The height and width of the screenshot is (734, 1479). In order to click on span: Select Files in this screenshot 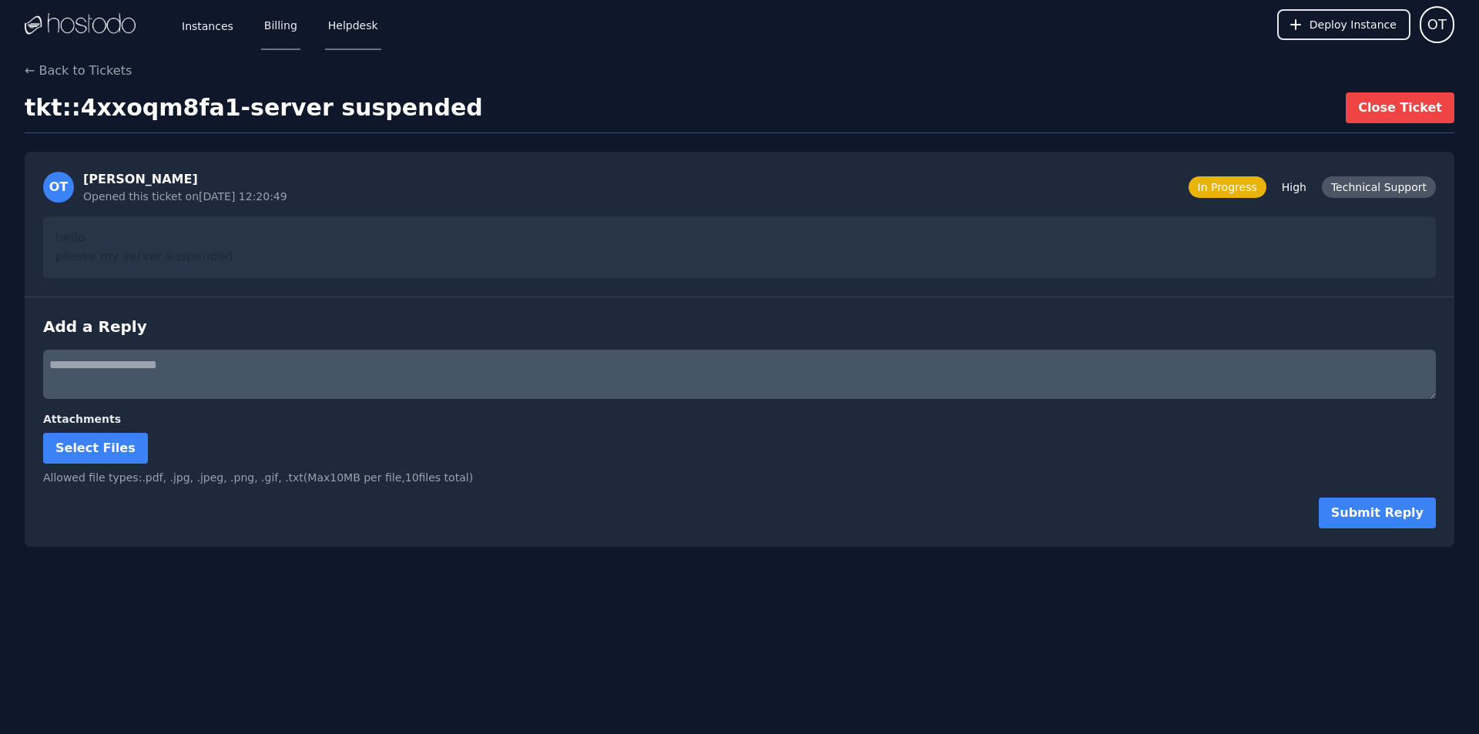, I will do `click(96, 448)`.